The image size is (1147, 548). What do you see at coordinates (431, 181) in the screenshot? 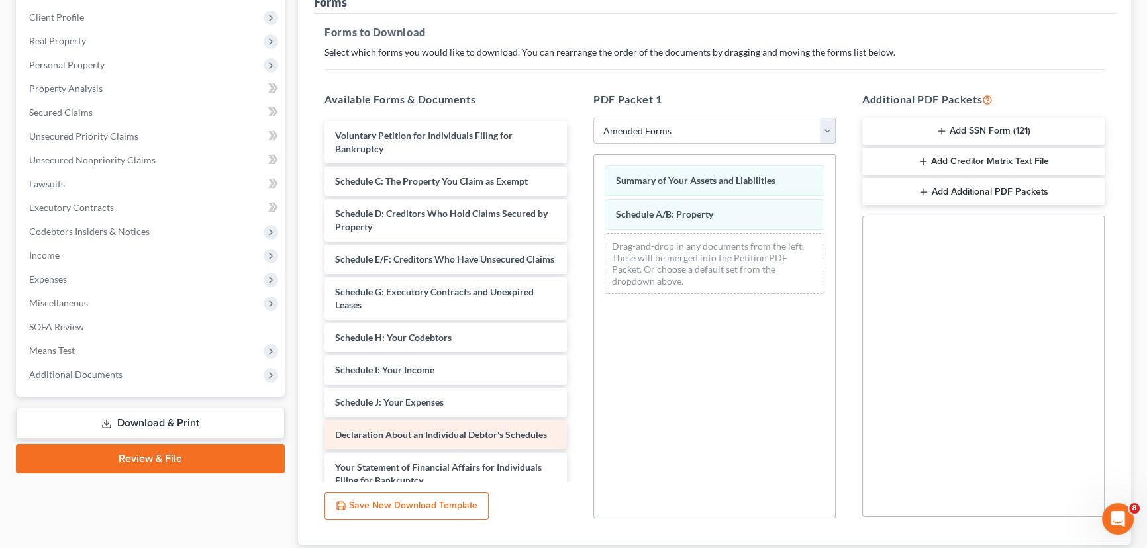
I see `span: Schedule C: The Property You Claim as Exempt` at bounding box center [431, 181].